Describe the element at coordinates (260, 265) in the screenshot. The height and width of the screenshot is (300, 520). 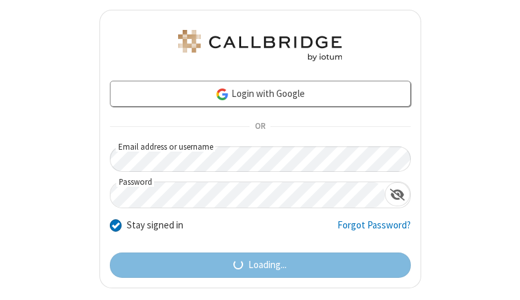
I see `button: Loading...` at that location.